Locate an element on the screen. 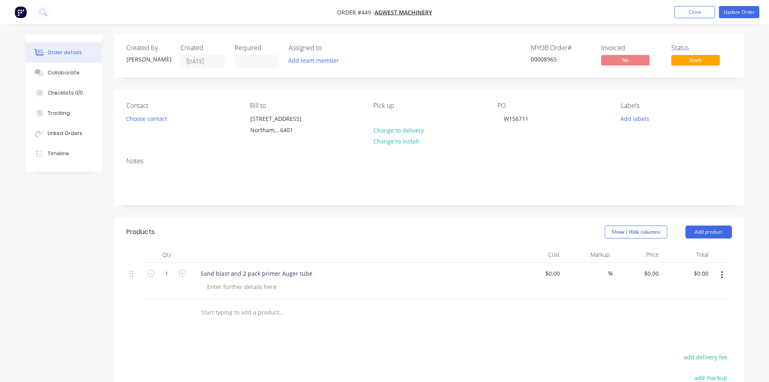 The width and height of the screenshot is (769, 382). div: Created by is located at coordinates (149, 48).